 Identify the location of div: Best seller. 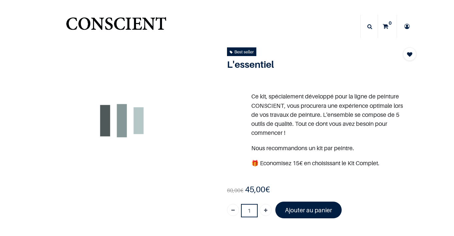
(242, 52).